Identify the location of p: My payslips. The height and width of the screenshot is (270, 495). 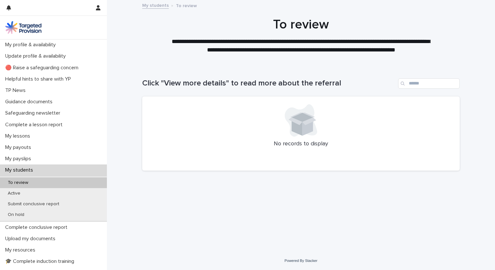
(19, 159).